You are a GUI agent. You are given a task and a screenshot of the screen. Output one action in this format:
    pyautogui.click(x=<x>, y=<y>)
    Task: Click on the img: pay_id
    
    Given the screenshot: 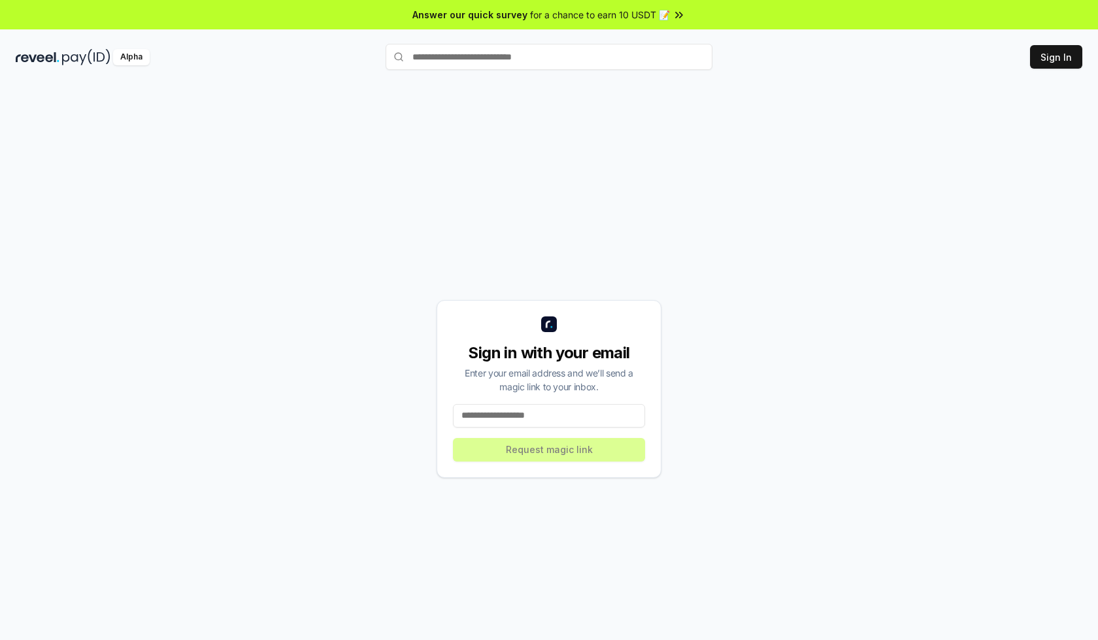 What is the action you would take?
    pyautogui.click(x=86, y=57)
    